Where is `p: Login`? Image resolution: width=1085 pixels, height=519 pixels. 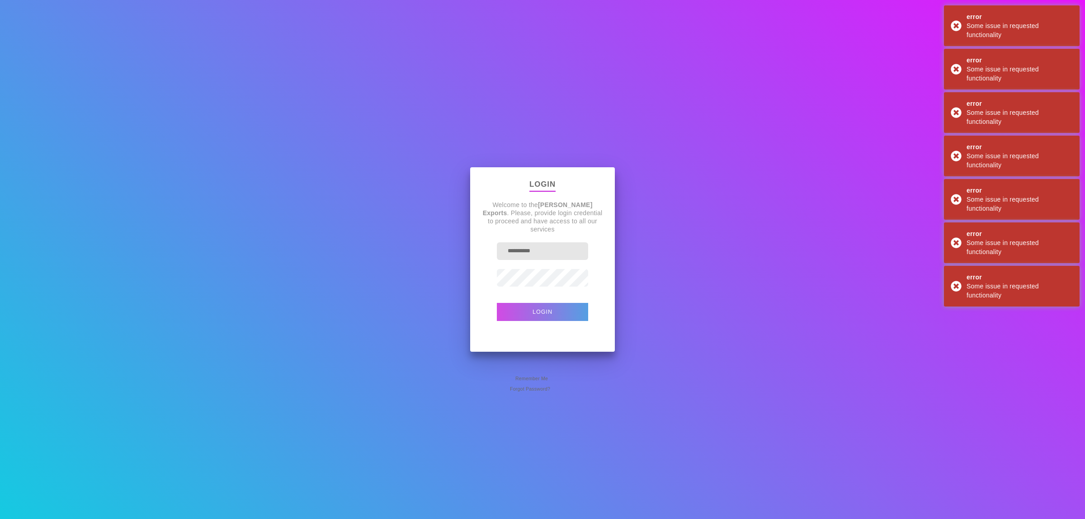 p: Login is located at coordinates (543, 185).